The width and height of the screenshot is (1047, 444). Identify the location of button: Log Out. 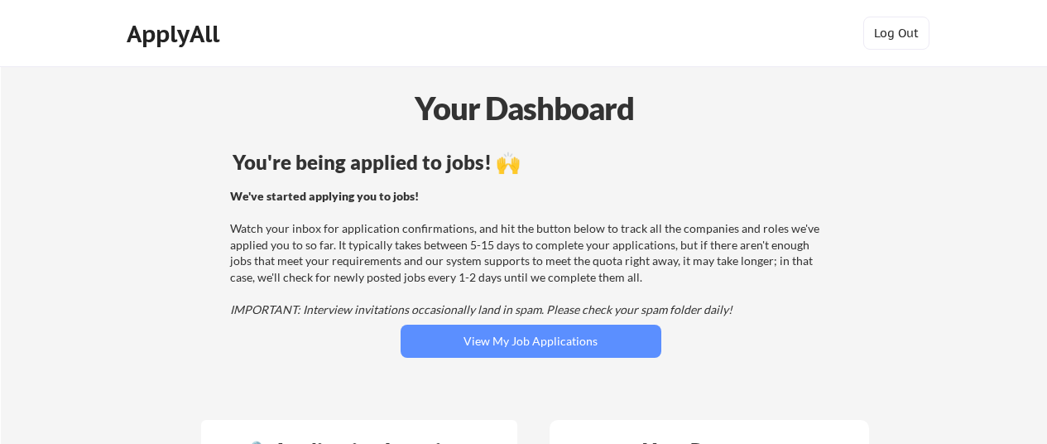
(896, 33).